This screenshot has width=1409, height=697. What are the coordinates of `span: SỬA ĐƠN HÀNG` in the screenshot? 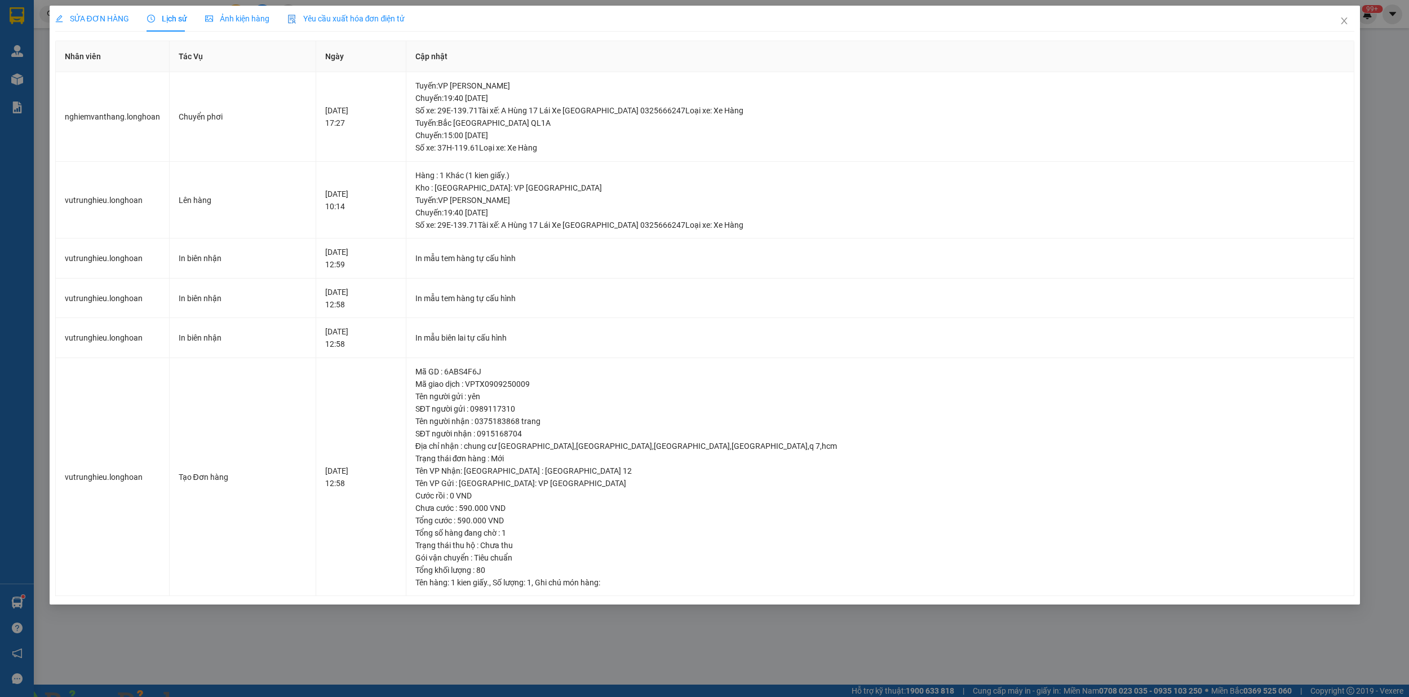 It's located at (92, 19).